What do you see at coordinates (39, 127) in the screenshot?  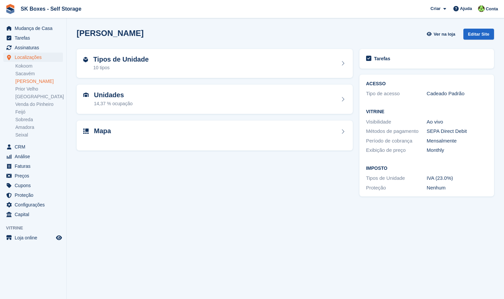 I see `a: Amadora` at bounding box center [39, 127].